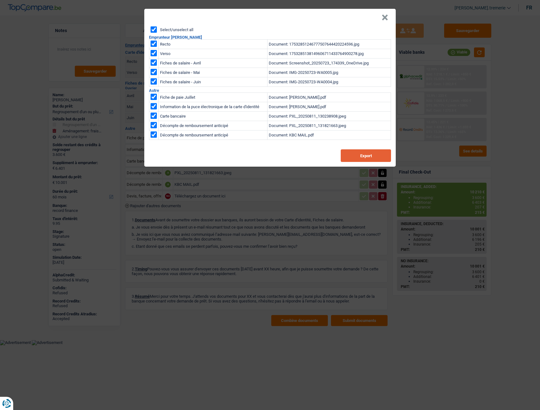  I want to click on td: Fiche de paie Juillet, so click(213, 98).